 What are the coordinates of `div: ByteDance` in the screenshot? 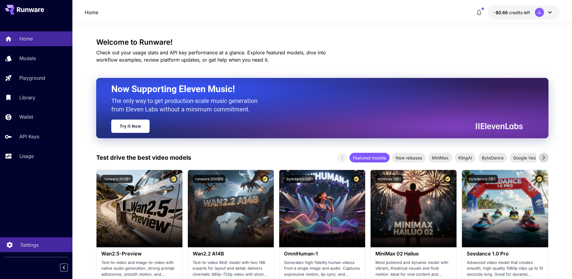 It's located at (493, 157).